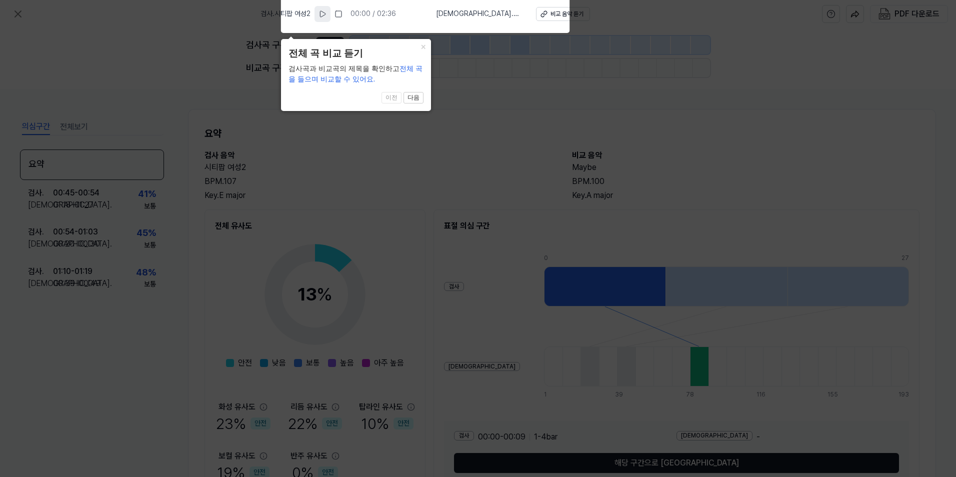 The width and height of the screenshot is (956, 477). Describe the element at coordinates (423, 46) in the screenshot. I see `button: Close` at that location.